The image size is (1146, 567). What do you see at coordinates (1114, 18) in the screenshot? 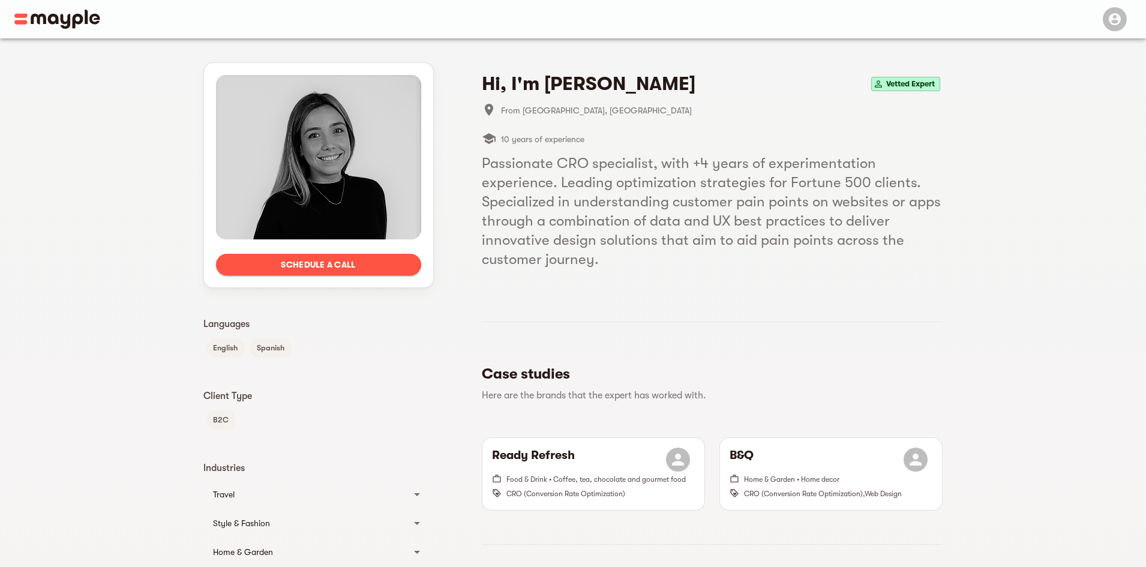
I see `span: Menu` at bounding box center [1114, 18].